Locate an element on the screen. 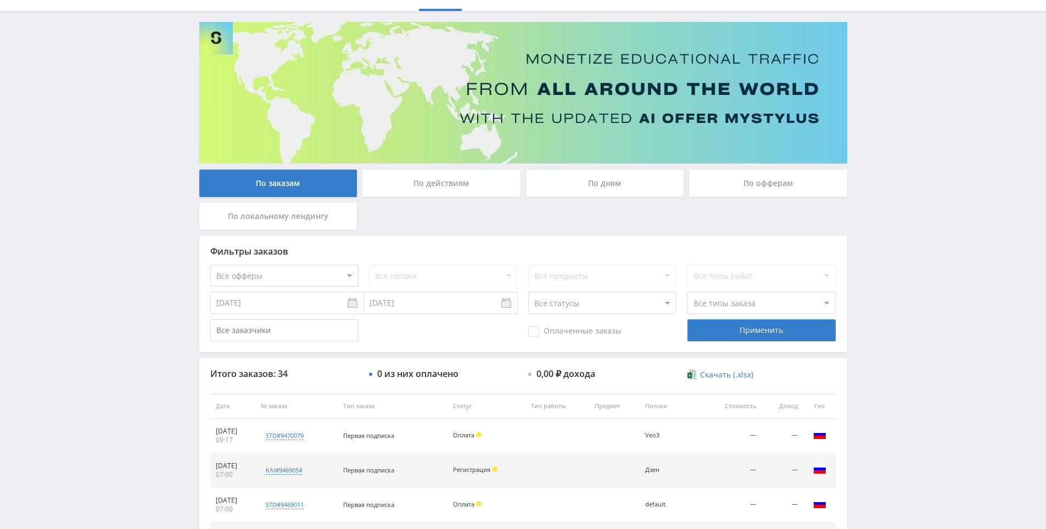 This screenshot has height=529, width=1046. div: std#9469011 is located at coordinates (284, 505).